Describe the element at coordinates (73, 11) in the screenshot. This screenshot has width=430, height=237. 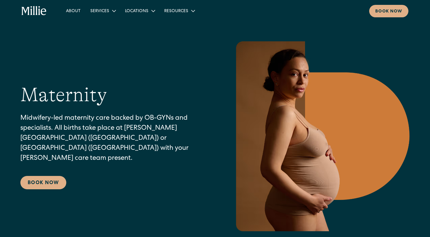
I see `a: About` at that location.